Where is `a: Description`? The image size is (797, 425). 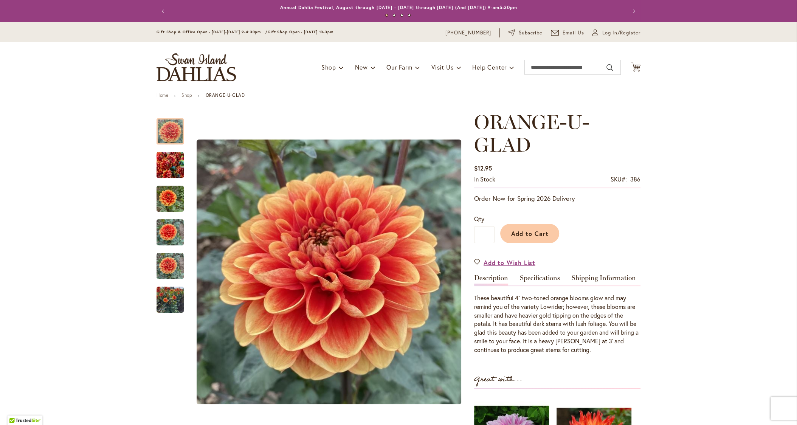
a: Description is located at coordinates (491, 280).